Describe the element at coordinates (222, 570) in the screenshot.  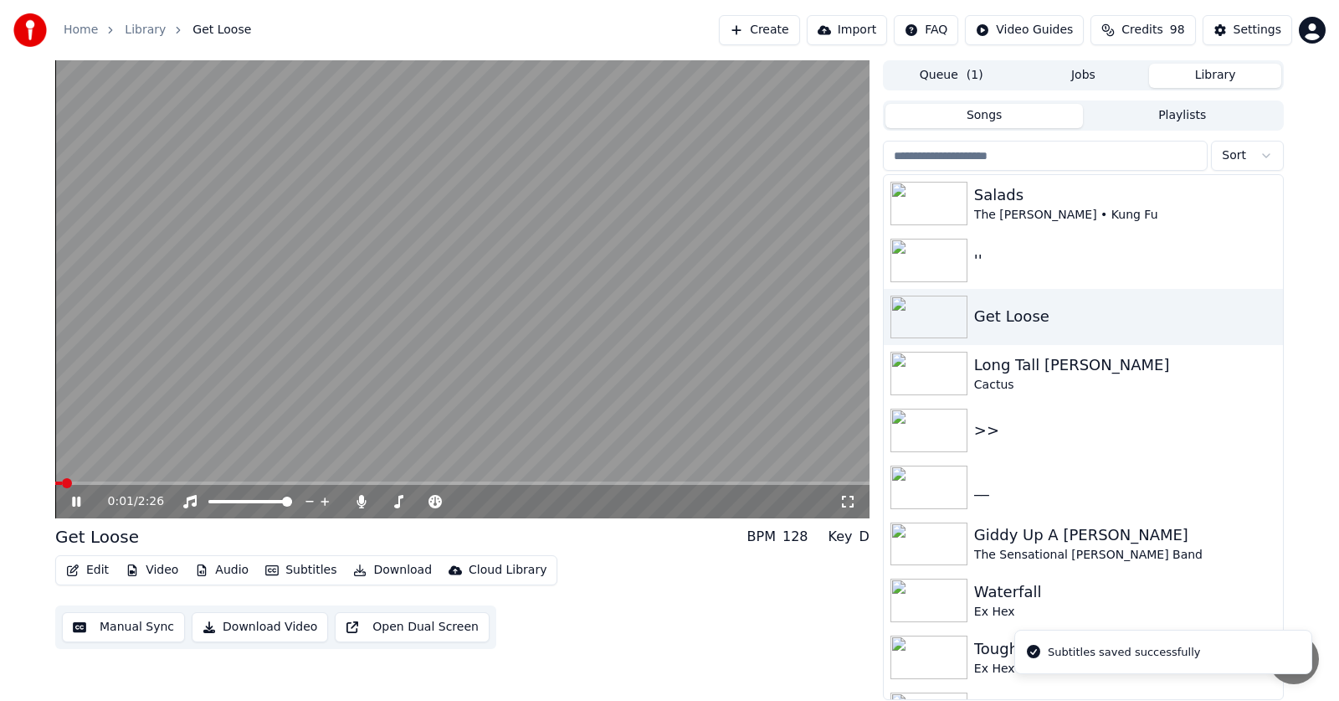
I see `button: Audio` at that location.